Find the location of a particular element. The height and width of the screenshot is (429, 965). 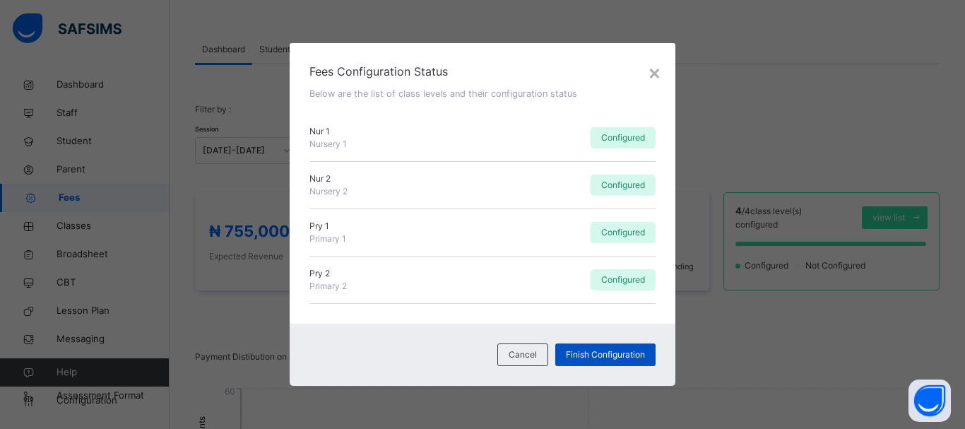

span: Cancel is located at coordinates (523, 355).